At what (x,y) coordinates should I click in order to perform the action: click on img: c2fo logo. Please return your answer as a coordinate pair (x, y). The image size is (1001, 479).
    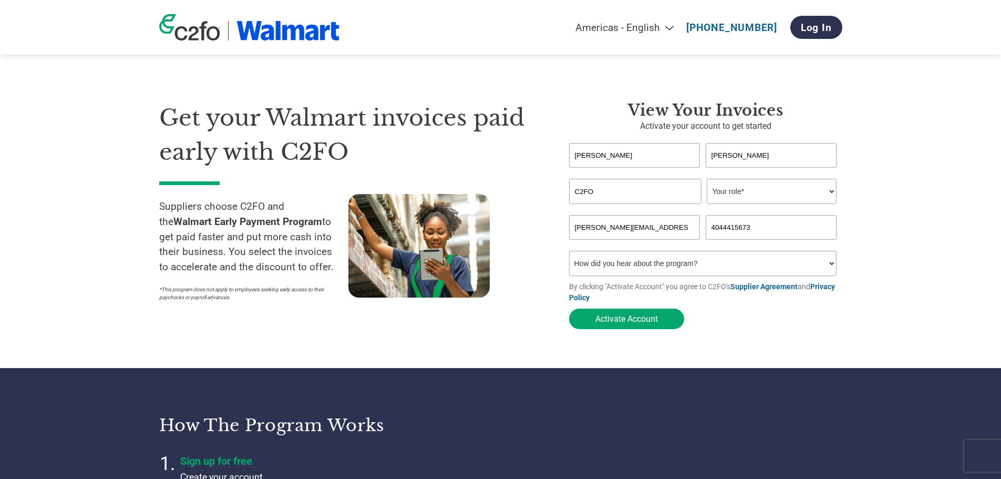
    Looking at the image, I should click on (190, 27).